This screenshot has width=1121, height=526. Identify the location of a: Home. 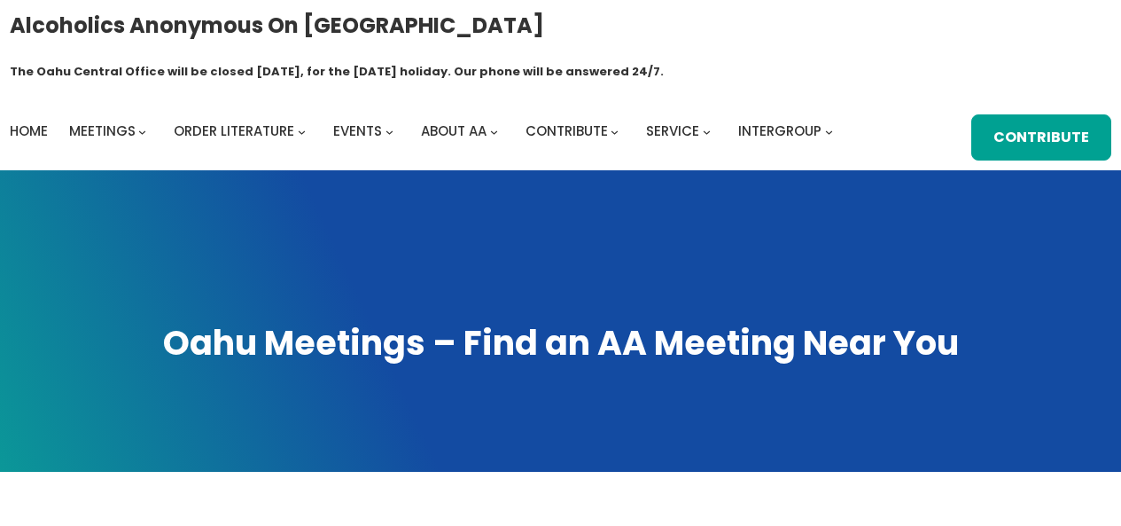
(28, 131).